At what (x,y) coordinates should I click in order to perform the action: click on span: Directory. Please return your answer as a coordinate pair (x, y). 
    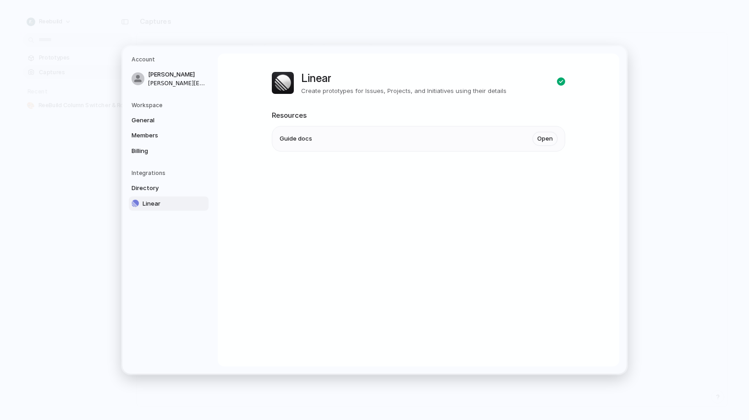
    Looking at the image, I should click on (161, 188).